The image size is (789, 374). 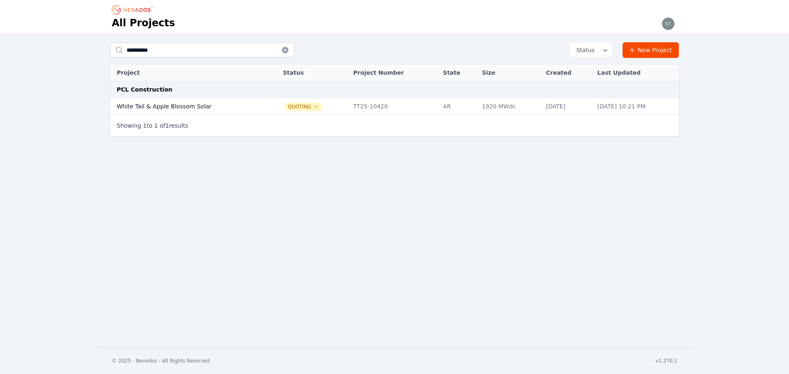 I want to click on img: steve.mustaro@nevados.solar, so click(x=668, y=24).